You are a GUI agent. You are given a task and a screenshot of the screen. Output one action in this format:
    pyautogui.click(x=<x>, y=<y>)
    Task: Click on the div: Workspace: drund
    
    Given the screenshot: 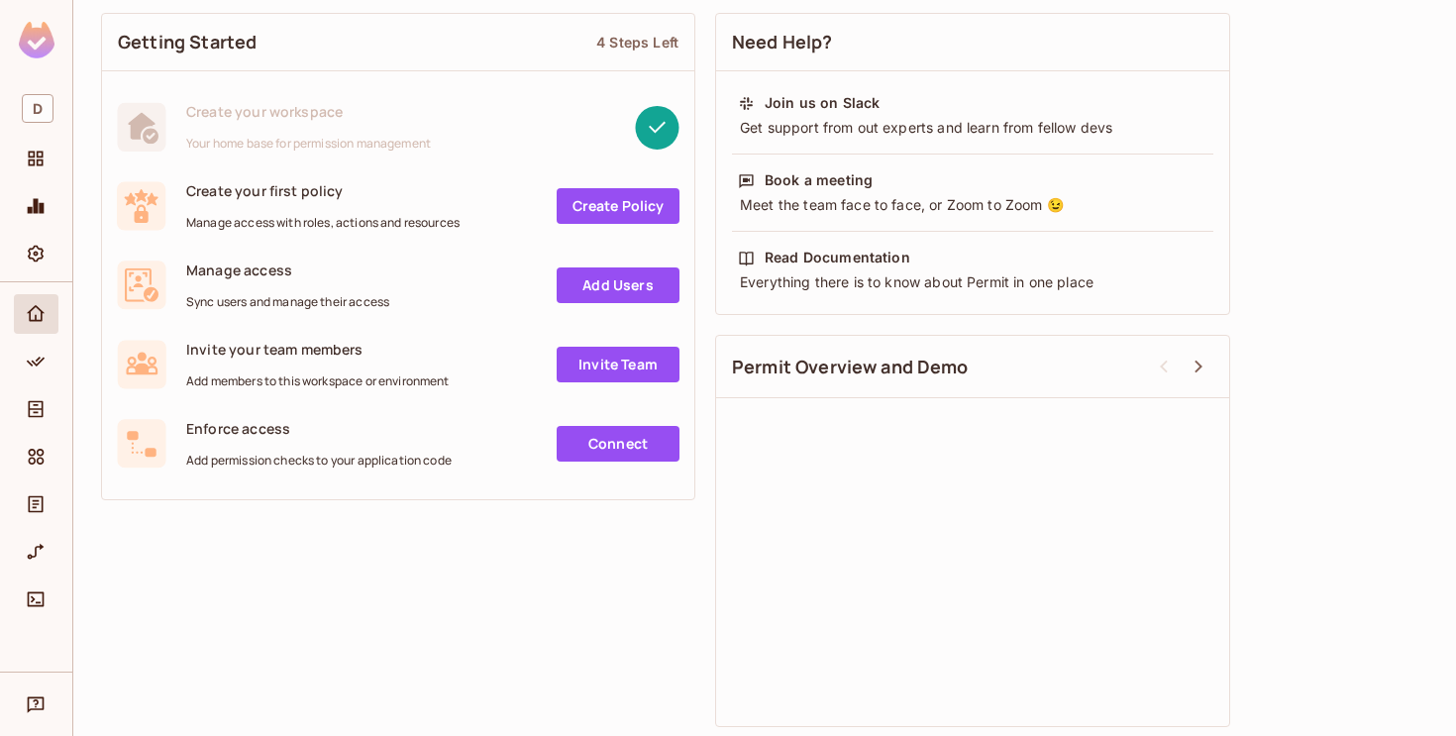 What is the action you would take?
    pyautogui.click(x=36, y=108)
    